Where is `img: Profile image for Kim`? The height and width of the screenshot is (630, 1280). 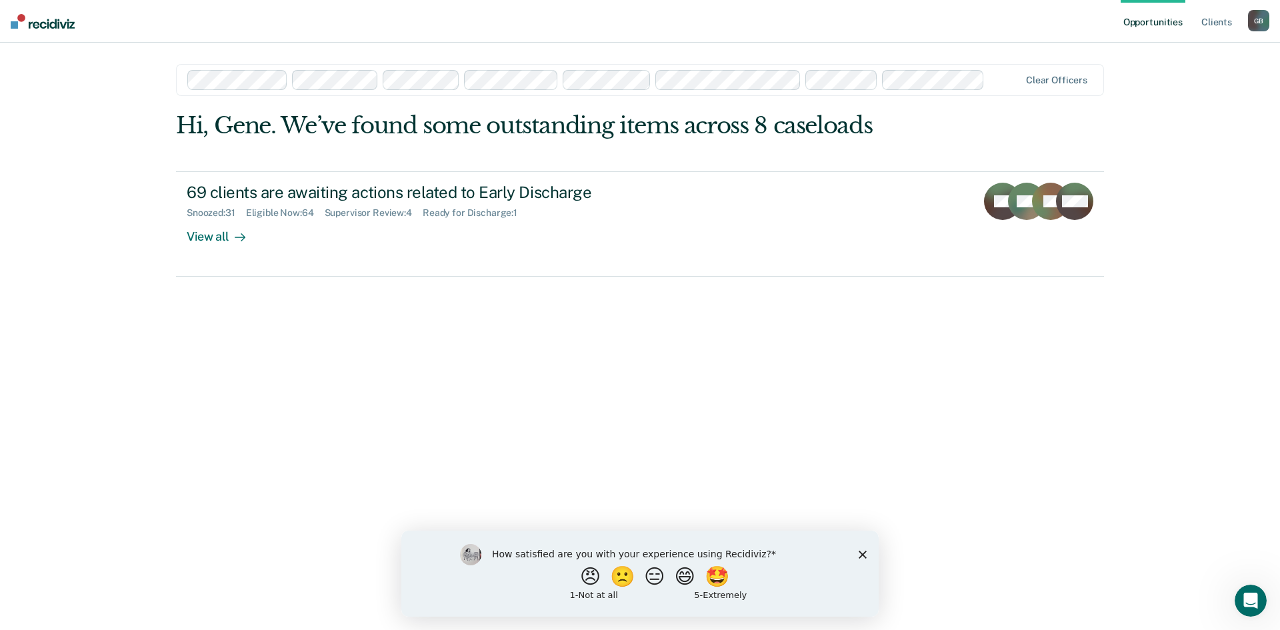 img: Profile image for Kim is located at coordinates (69, 24).